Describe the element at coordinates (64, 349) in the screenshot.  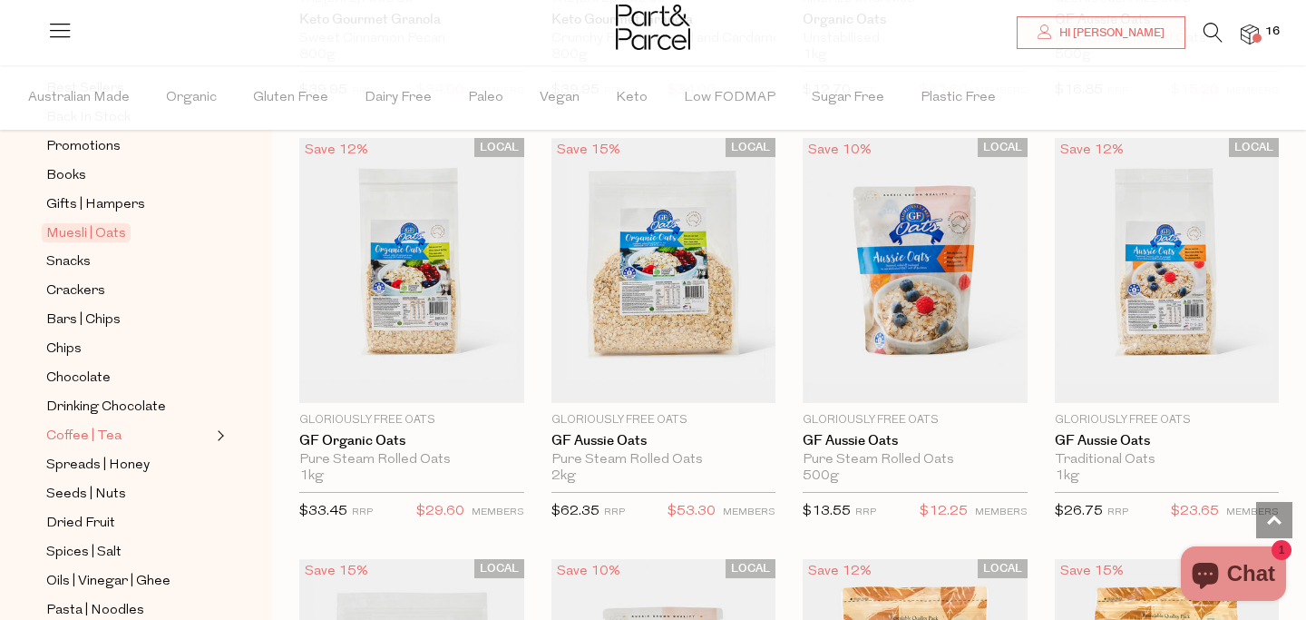
I see `span: Chips` at that location.